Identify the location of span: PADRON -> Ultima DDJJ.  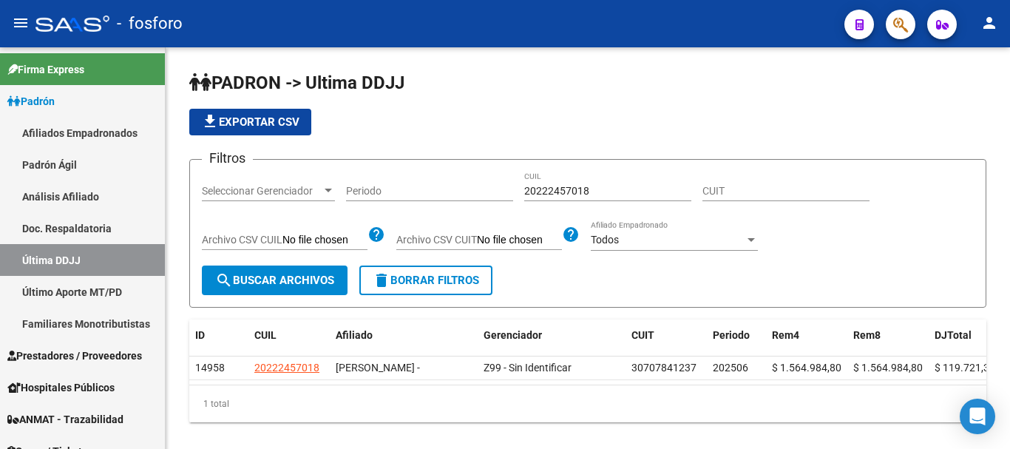
(297, 83).